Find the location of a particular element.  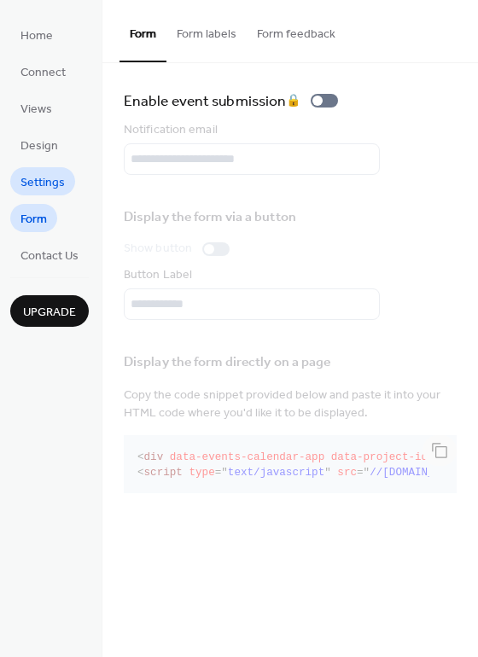

span: Form is located at coordinates (33, 219).